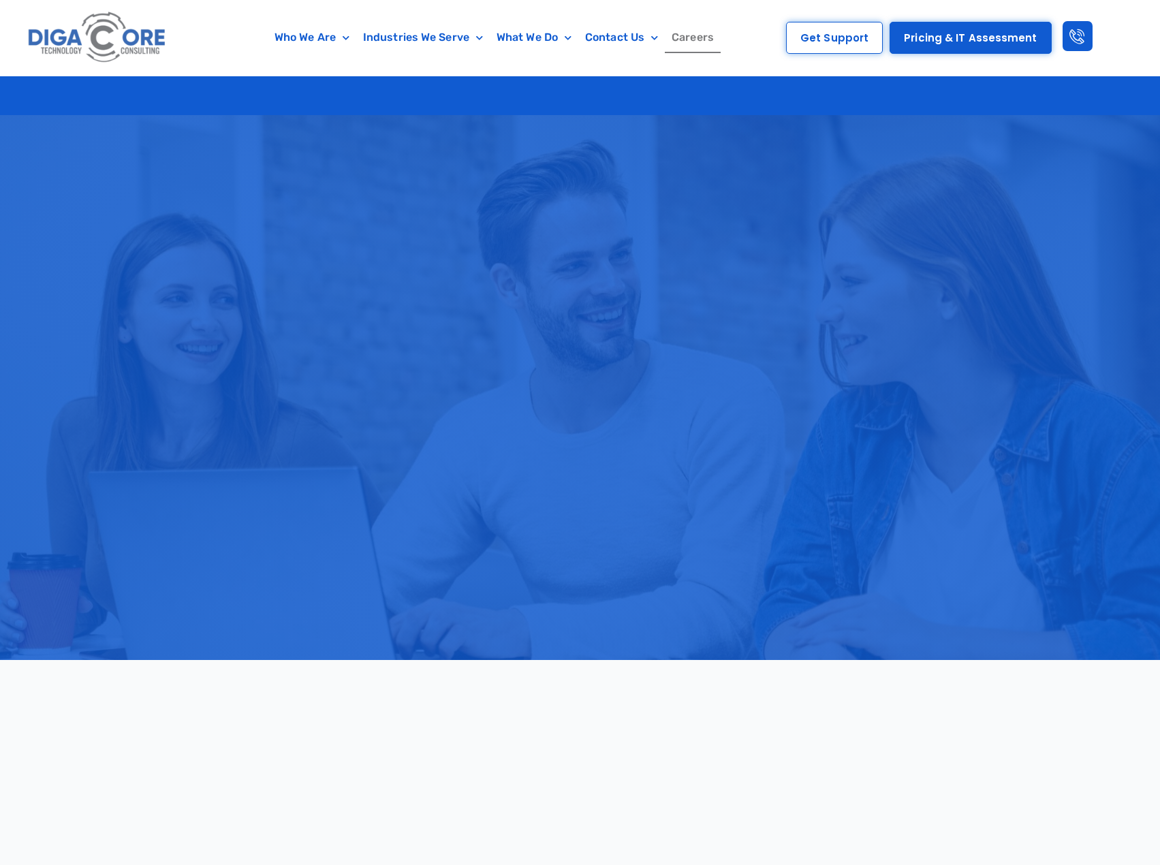 The height and width of the screenshot is (865, 1160). I want to click on span: Get Support, so click(834, 37).